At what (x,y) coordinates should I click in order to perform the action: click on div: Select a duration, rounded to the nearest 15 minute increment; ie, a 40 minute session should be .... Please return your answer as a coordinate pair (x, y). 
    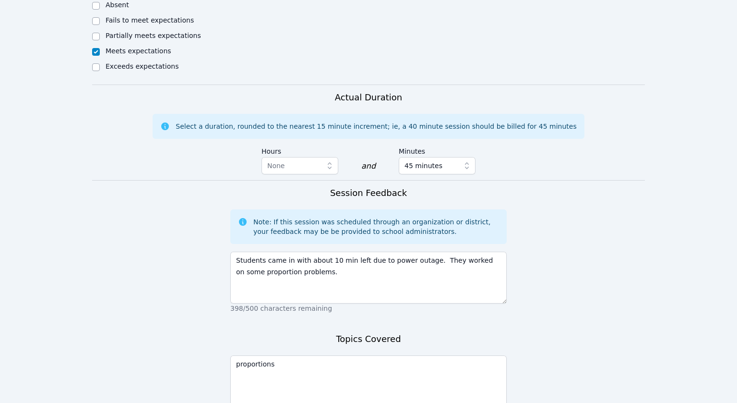
    Looking at the image, I should click on (376, 126).